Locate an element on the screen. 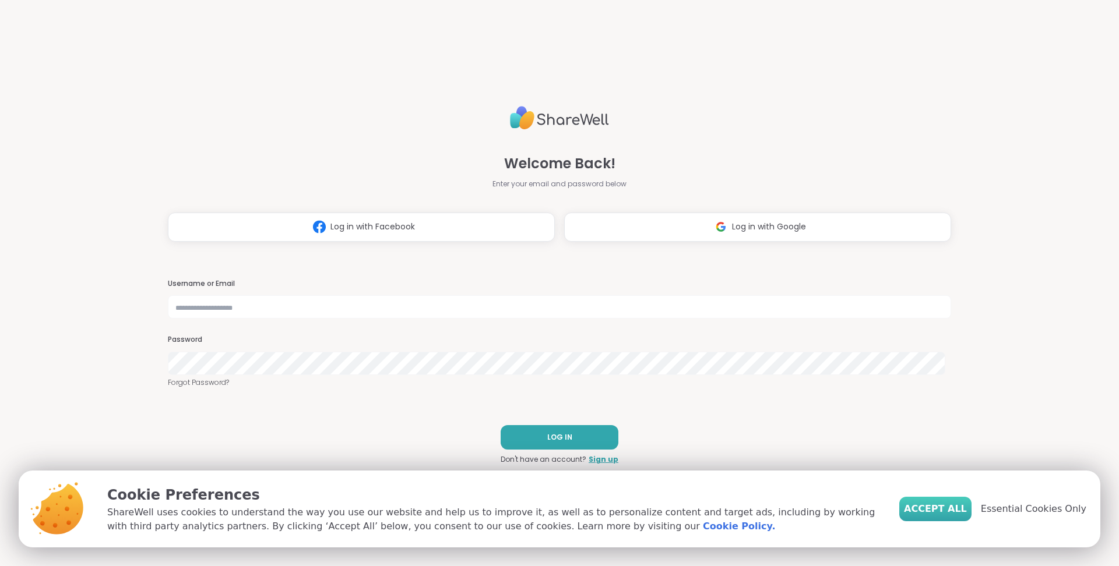 This screenshot has height=566, width=1119. img: ShareWell Logo is located at coordinates (559, 118).